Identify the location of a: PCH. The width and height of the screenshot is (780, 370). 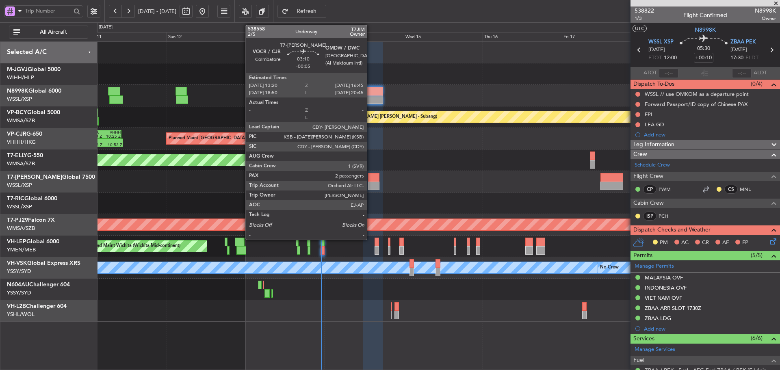
(667, 216).